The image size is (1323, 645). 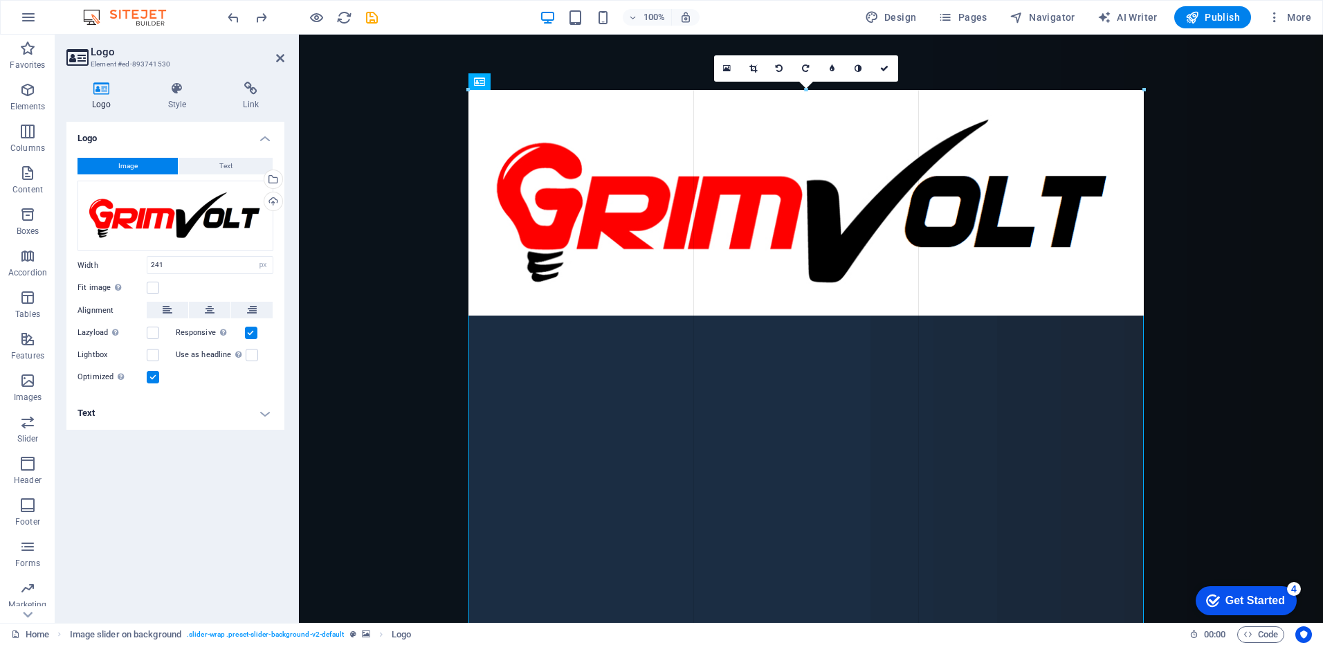 What do you see at coordinates (180, 96) in the screenshot?
I see `h4: Style` at bounding box center [180, 96].